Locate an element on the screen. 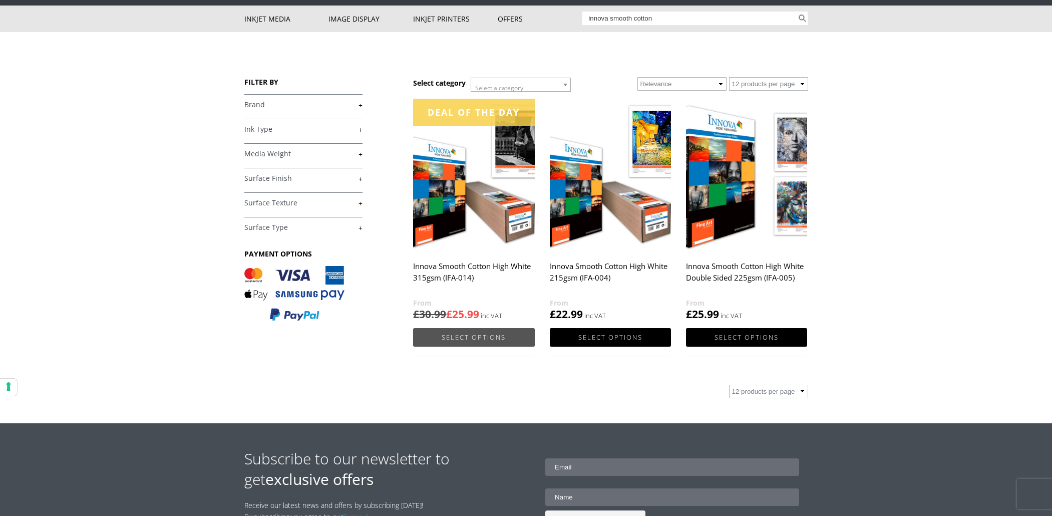  button: Search is located at coordinates (802, 18).